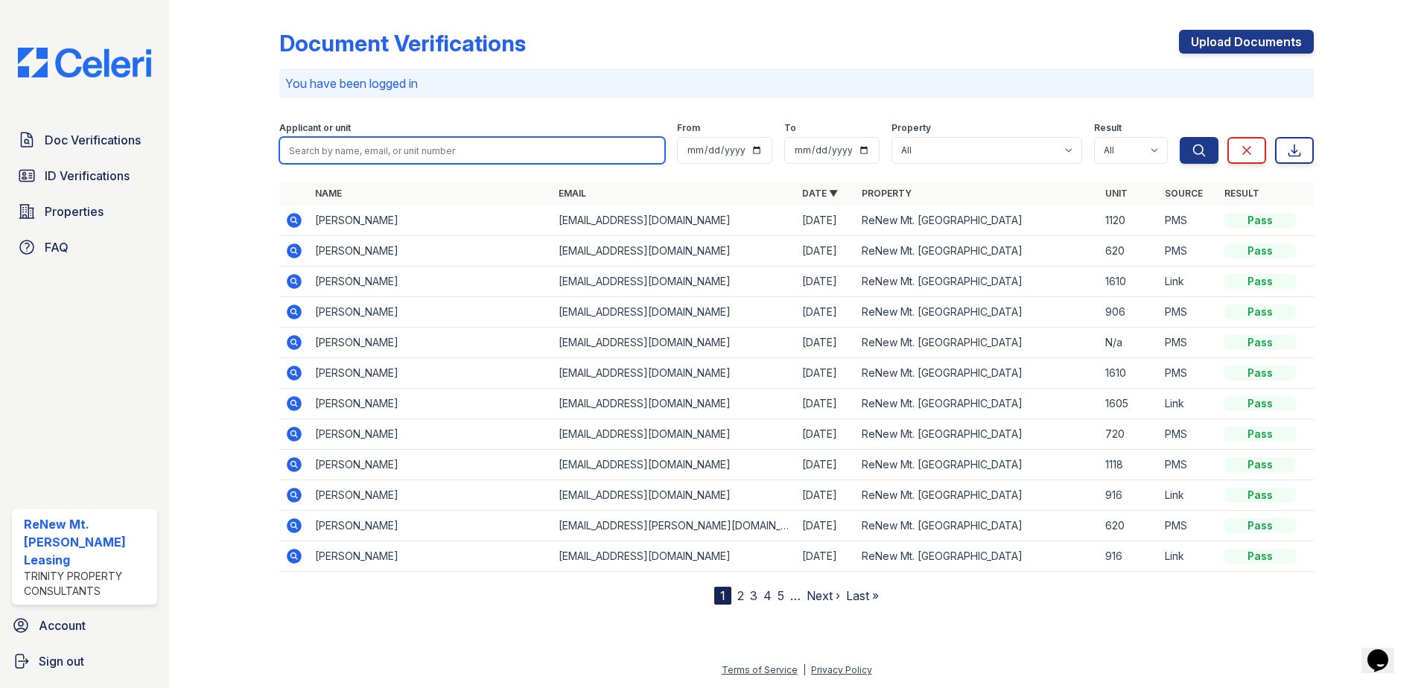 The image size is (1424, 688). Describe the element at coordinates (74, 212) in the screenshot. I see `span: Properties` at that location.